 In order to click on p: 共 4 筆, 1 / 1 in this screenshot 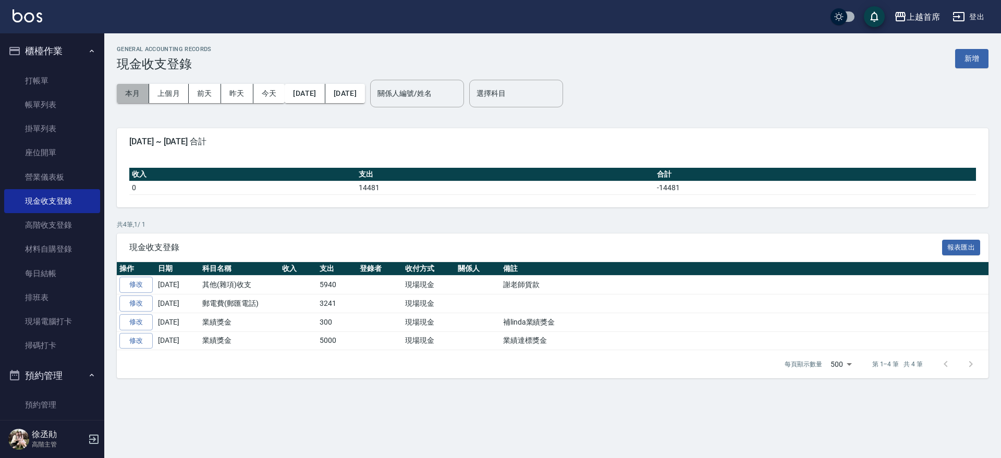, I will do `click(553, 225)`.